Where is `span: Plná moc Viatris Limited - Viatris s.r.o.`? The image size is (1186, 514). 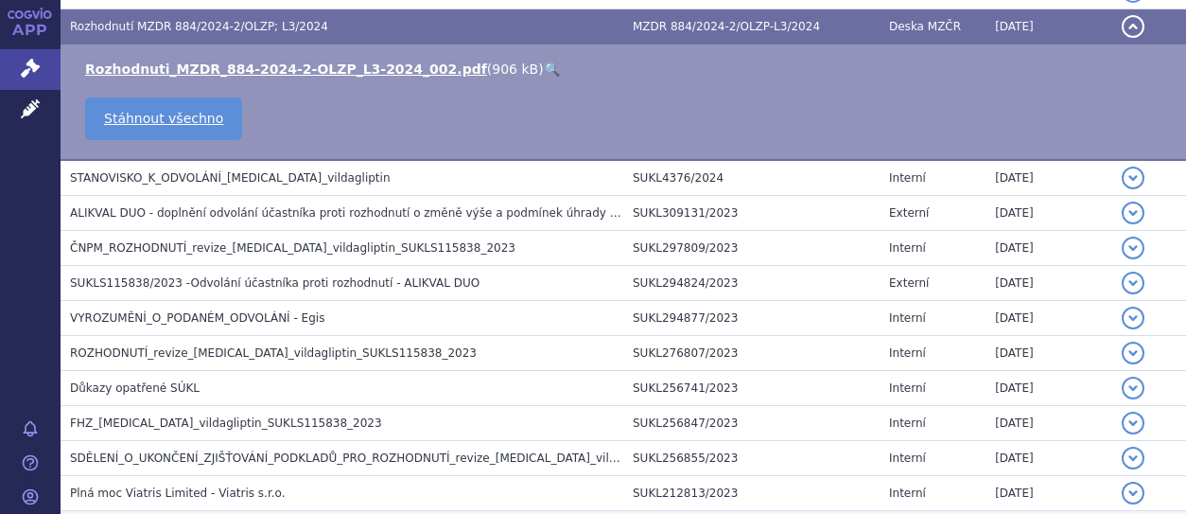
span: Plná moc Viatris Limited - Viatris s.r.o. is located at coordinates (178, 493).